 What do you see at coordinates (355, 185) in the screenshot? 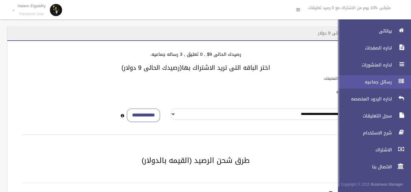
I see `span: Copyright © 2015` at bounding box center [355, 185].